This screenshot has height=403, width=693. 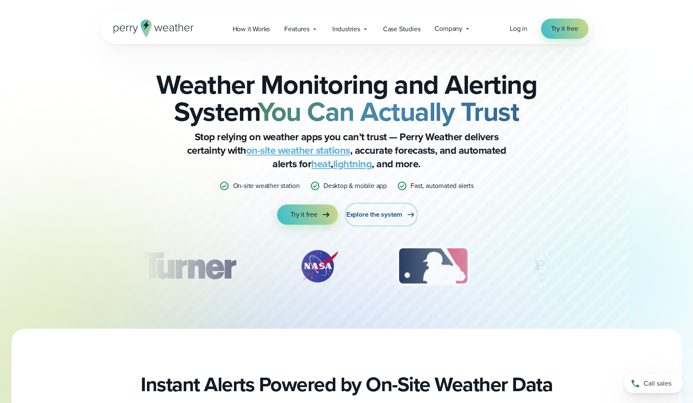 What do you see at coordinates (298, 150) in the screenshot?
I see `a: on-site weather stations` at bounding box center [298, 150].